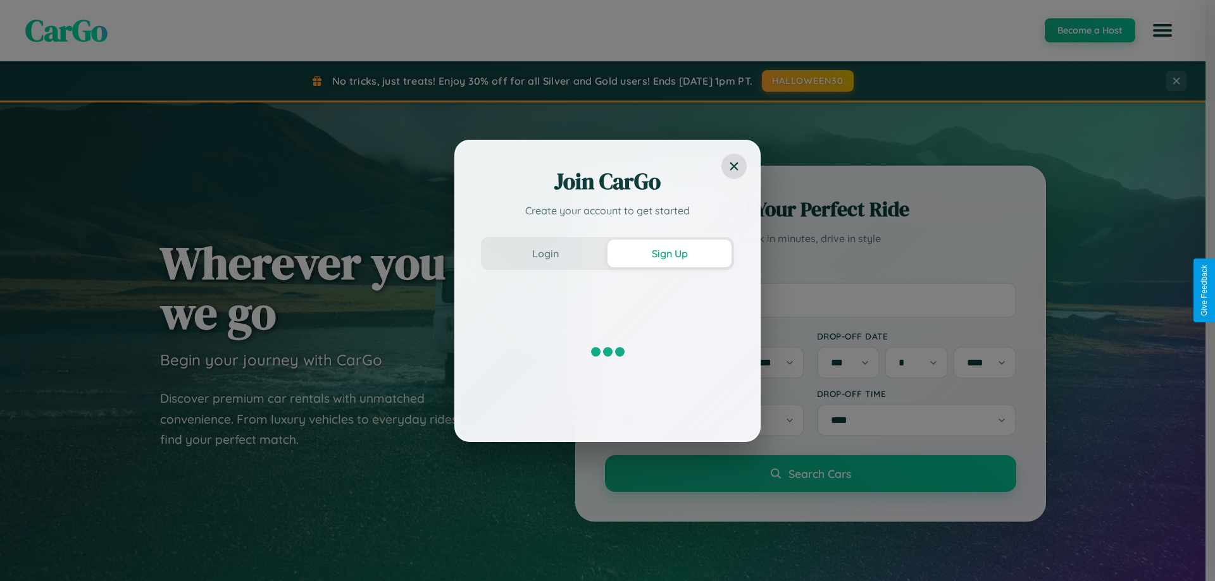 This screenshot has height=581, width=1215. Describe the element at coordinates (669, 254) in the screenshot. I see `button: Sign Up` at that location.